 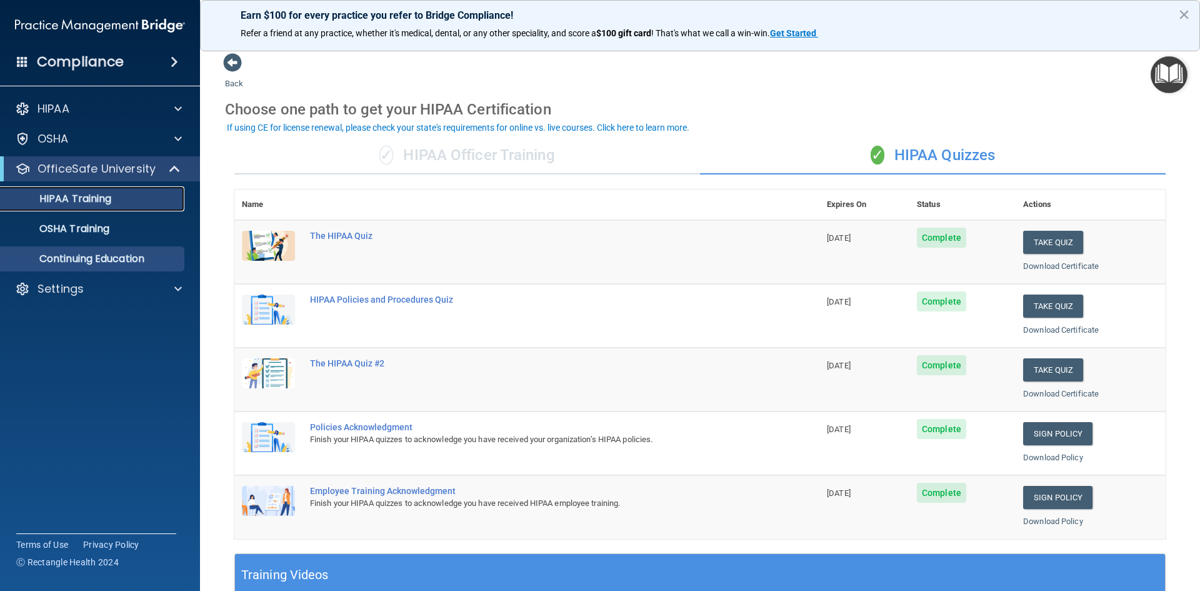 I want to click on div: The HIPAA Quiz #2, so click(x=533, y=363).